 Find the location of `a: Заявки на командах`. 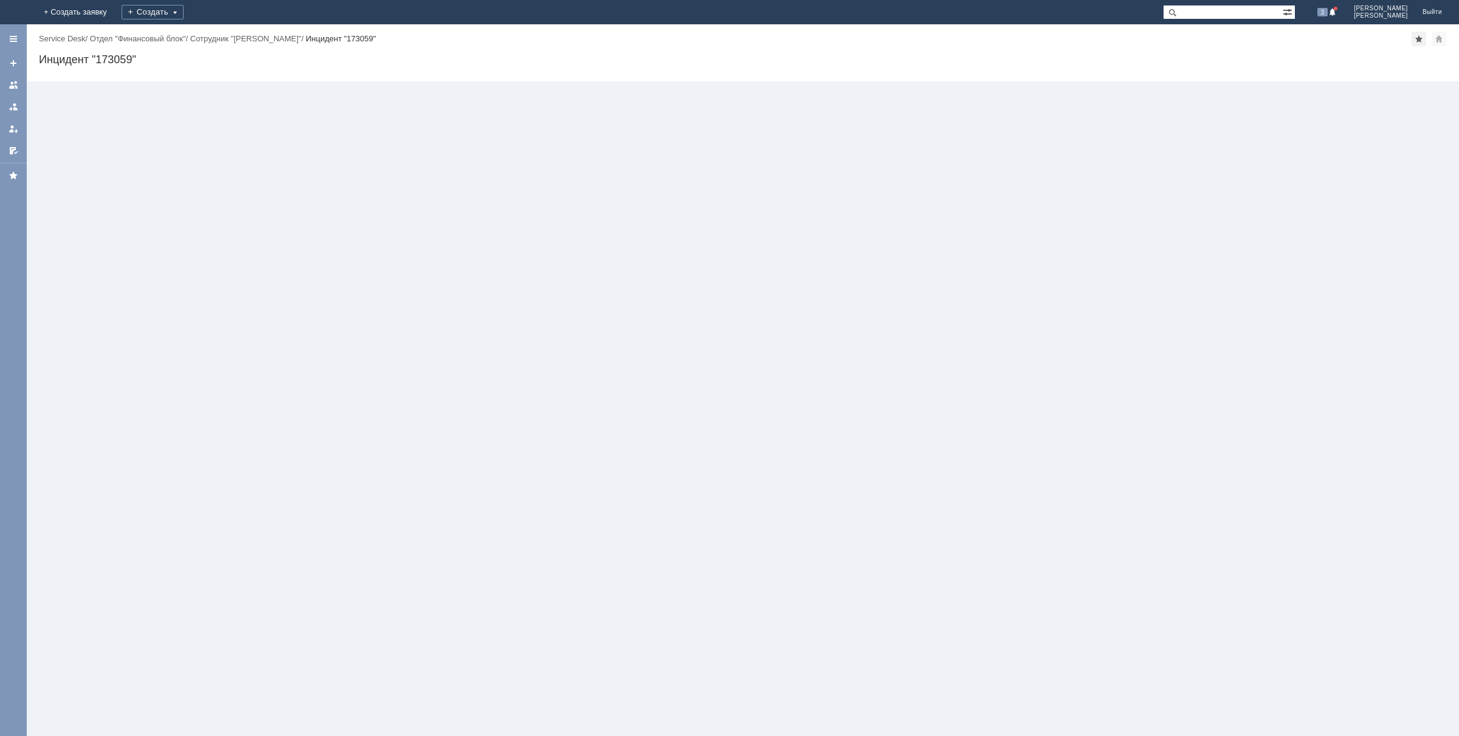

a: Заявки на командах is located at coordinates (13, 85).